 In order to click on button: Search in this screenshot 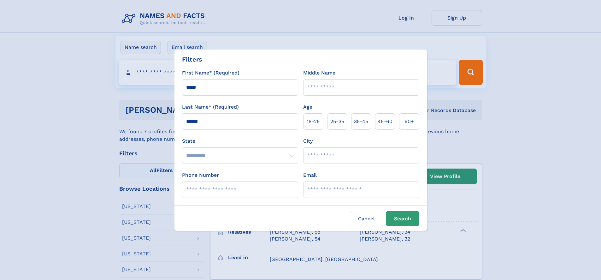, I will do `click(403, 218)`.